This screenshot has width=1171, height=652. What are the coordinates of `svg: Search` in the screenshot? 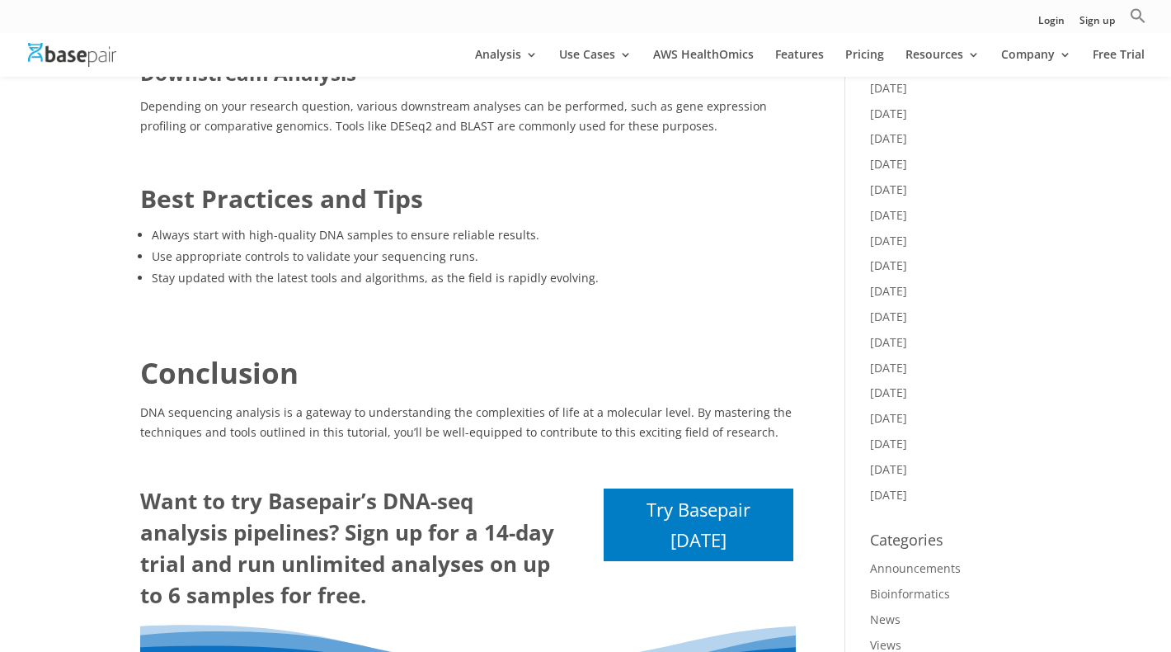 It's located at (1138, 16).